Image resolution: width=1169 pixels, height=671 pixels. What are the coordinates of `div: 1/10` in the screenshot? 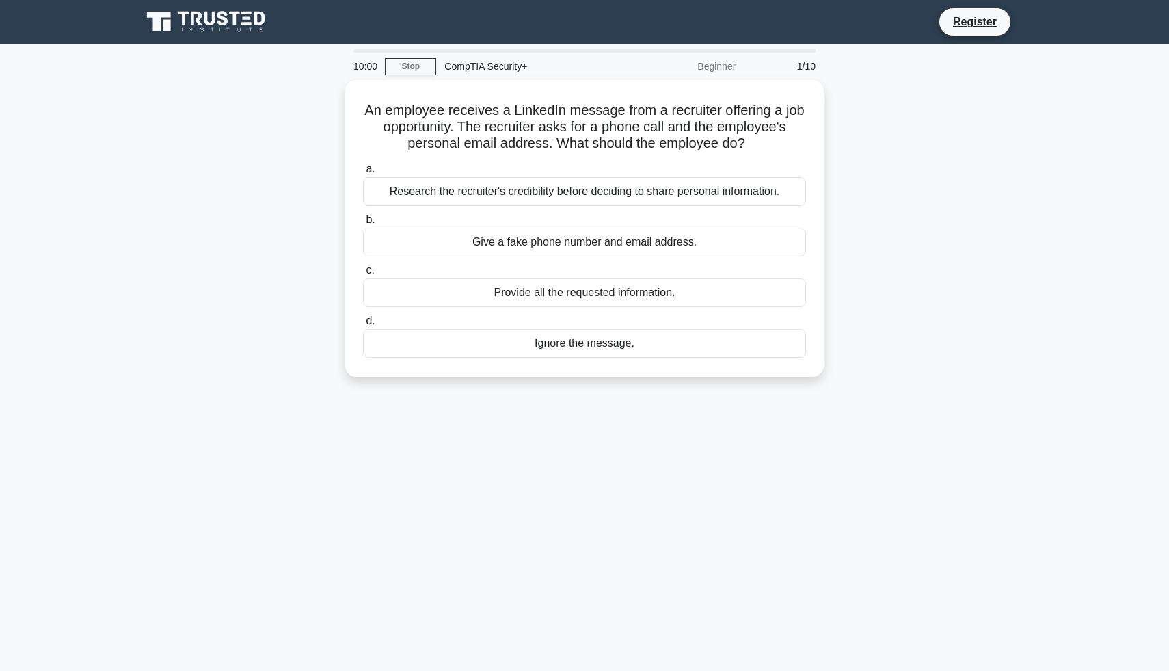 It's located at (784, 66).